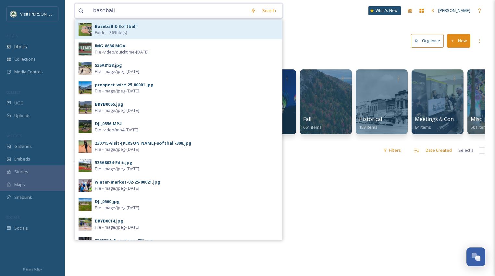 The height and width of the screenshot is (276, 495). I want to click on div: winter-market-02-25-00021.jpg, so click(128, 182).